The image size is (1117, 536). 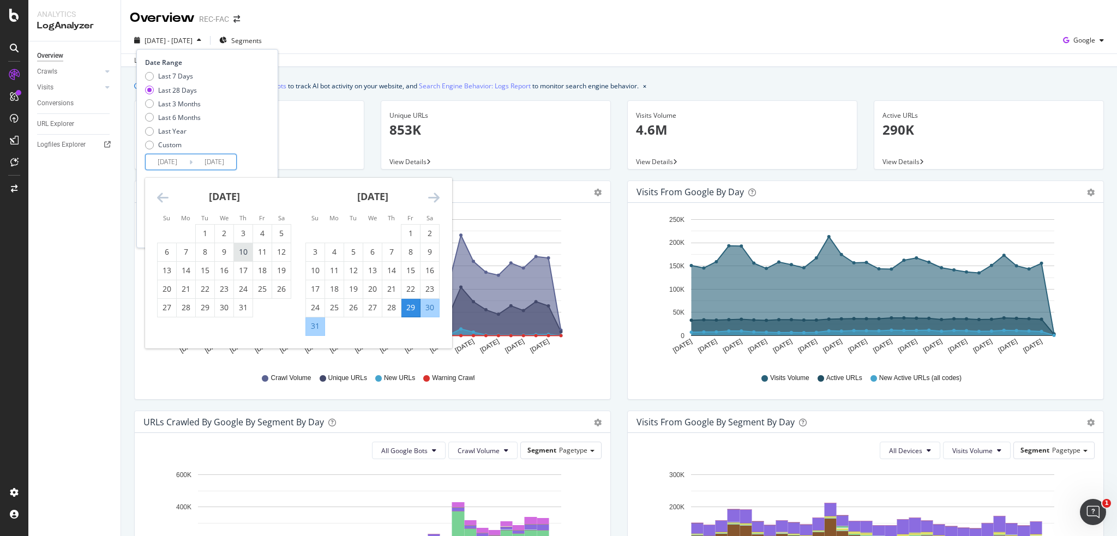 What do you see at coordinates (988, 116) in the screenshot?
I see `div: Active URLs` at bounding box center [988, 116].